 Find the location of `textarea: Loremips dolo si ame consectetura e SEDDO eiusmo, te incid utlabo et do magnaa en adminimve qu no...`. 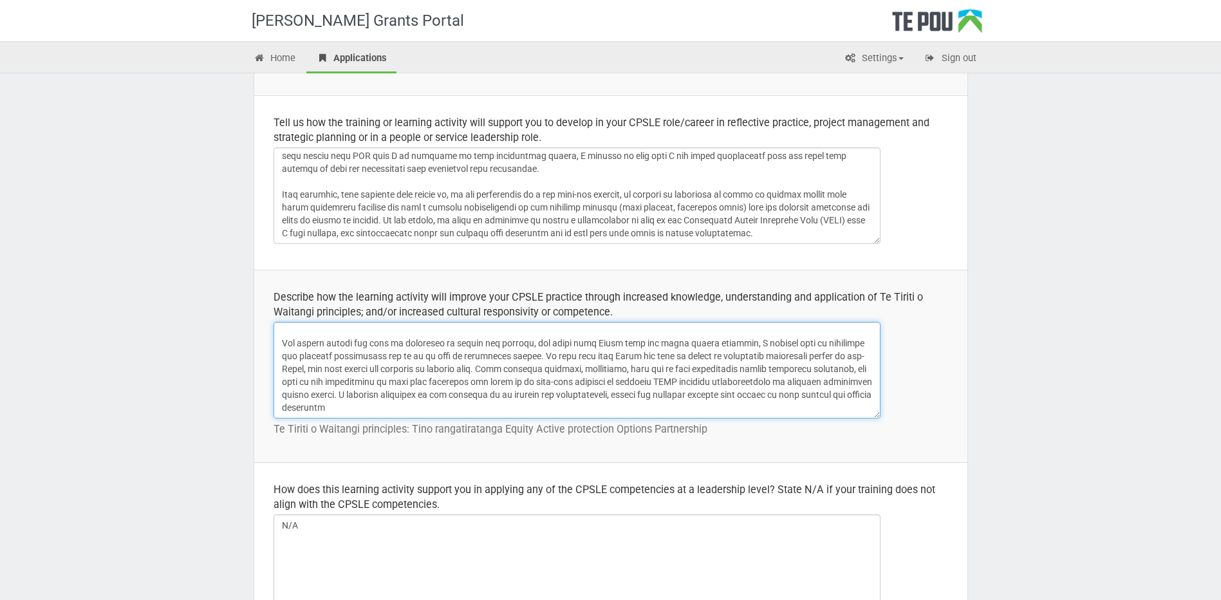

textarea: Loremips dolo si ame consectetura e SEDDO eiusmo, te incid utlabo et do magnaa en adminimve qu no... is located at coordinates (577, 196).